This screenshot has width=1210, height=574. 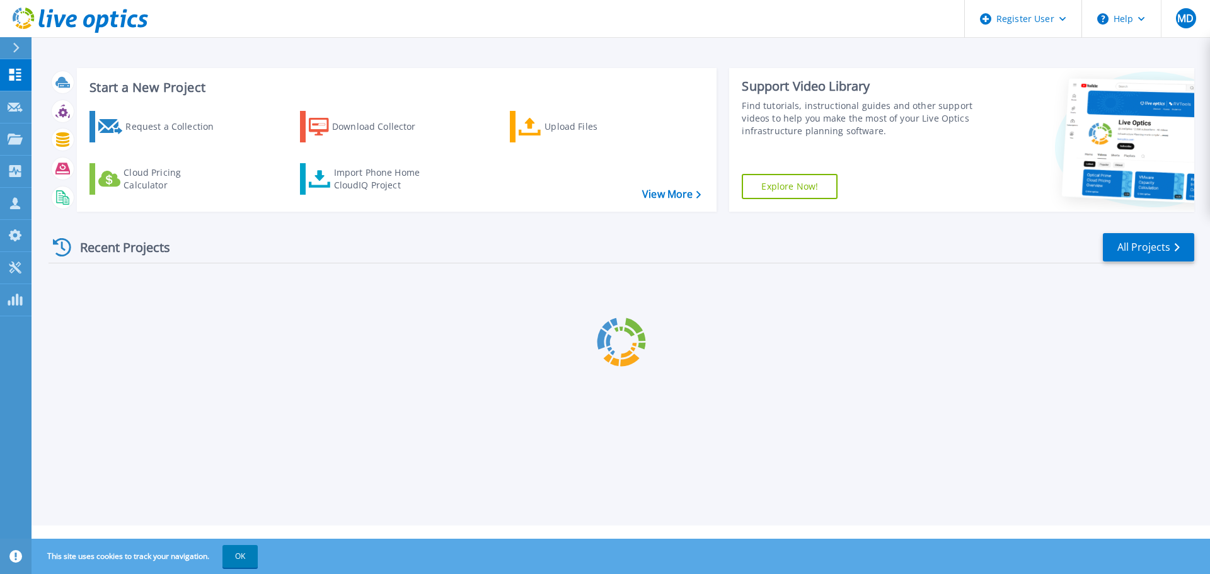 I want to click on button: OK, so click(x=240, y=557).